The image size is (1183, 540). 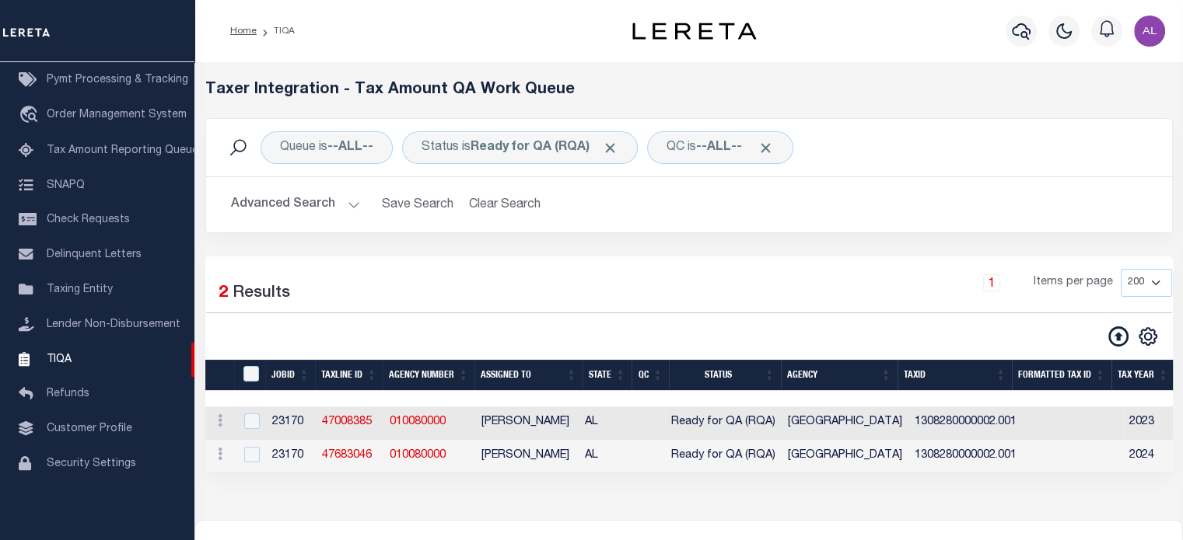 I want to click on div: Status is, so click(x=519, y=148).